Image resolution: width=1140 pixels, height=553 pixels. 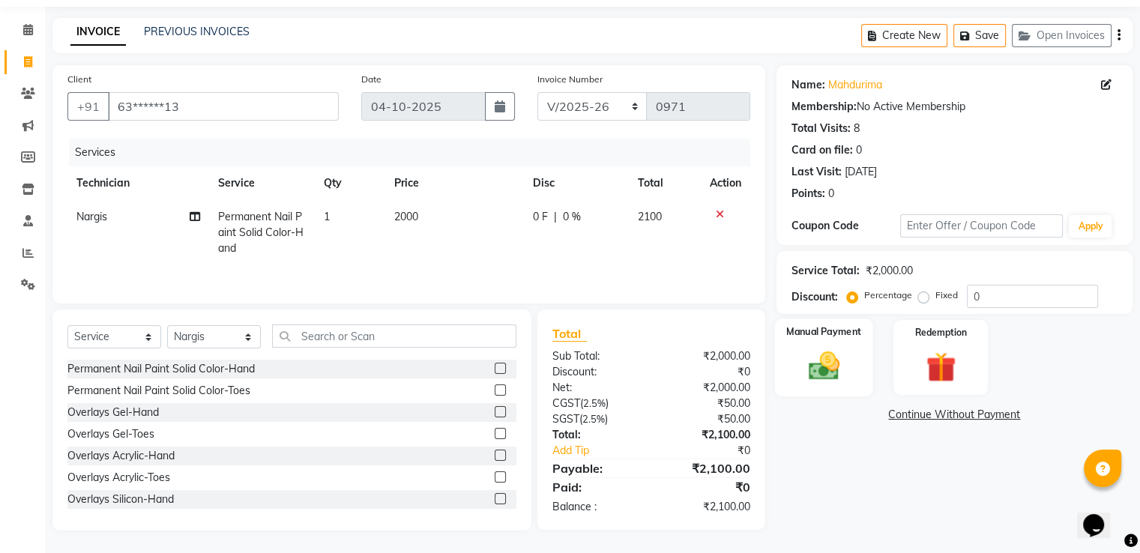 I want to click on label: Client, so click(x=79, y=79).